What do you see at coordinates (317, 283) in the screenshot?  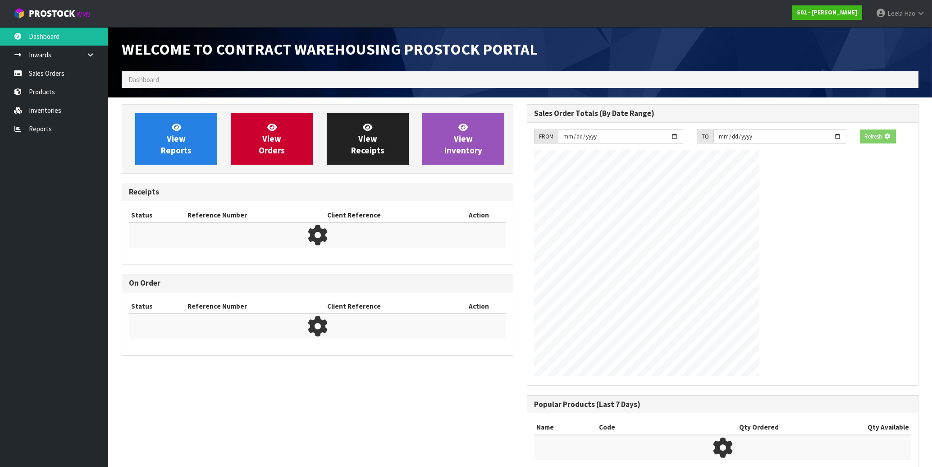 I see `h3: On Order` at bounding box center [317, 283].